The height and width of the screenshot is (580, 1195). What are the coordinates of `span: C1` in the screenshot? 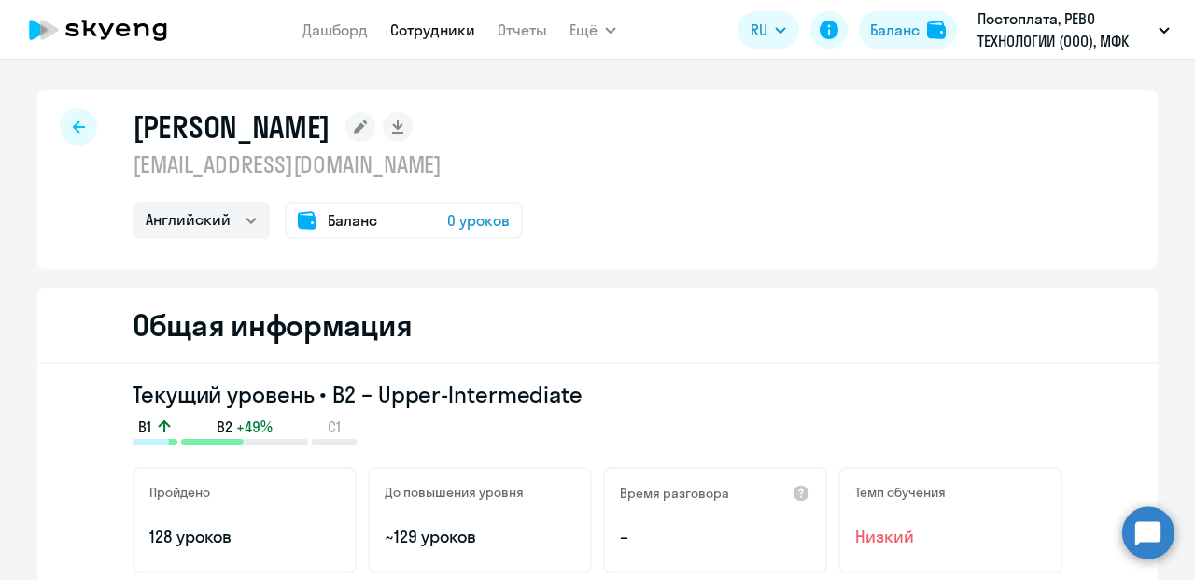 It's located at (334, 427).